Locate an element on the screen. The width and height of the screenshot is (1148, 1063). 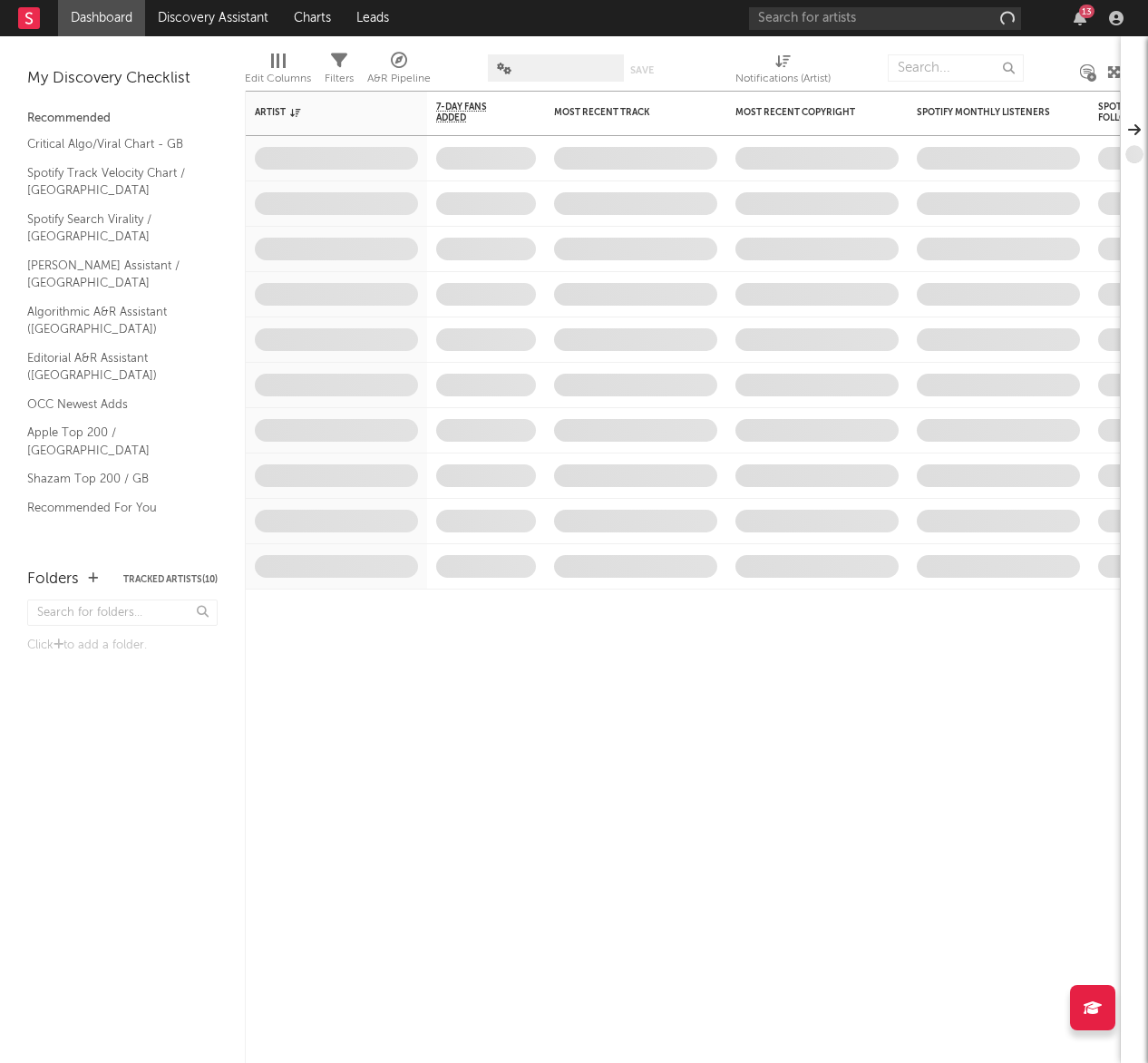
div: Click to add a folder. is located at coordinates (122, 646).